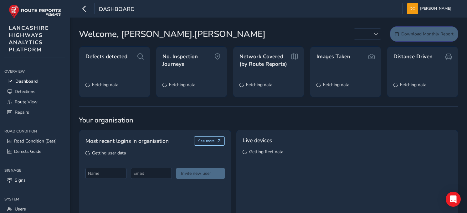 This screenshot has width=467, height=213. What do you see at coordinates (35, 141) in the screenshot?
I see `a: Road Condition (Beta)` at bounding box center [35, 141].